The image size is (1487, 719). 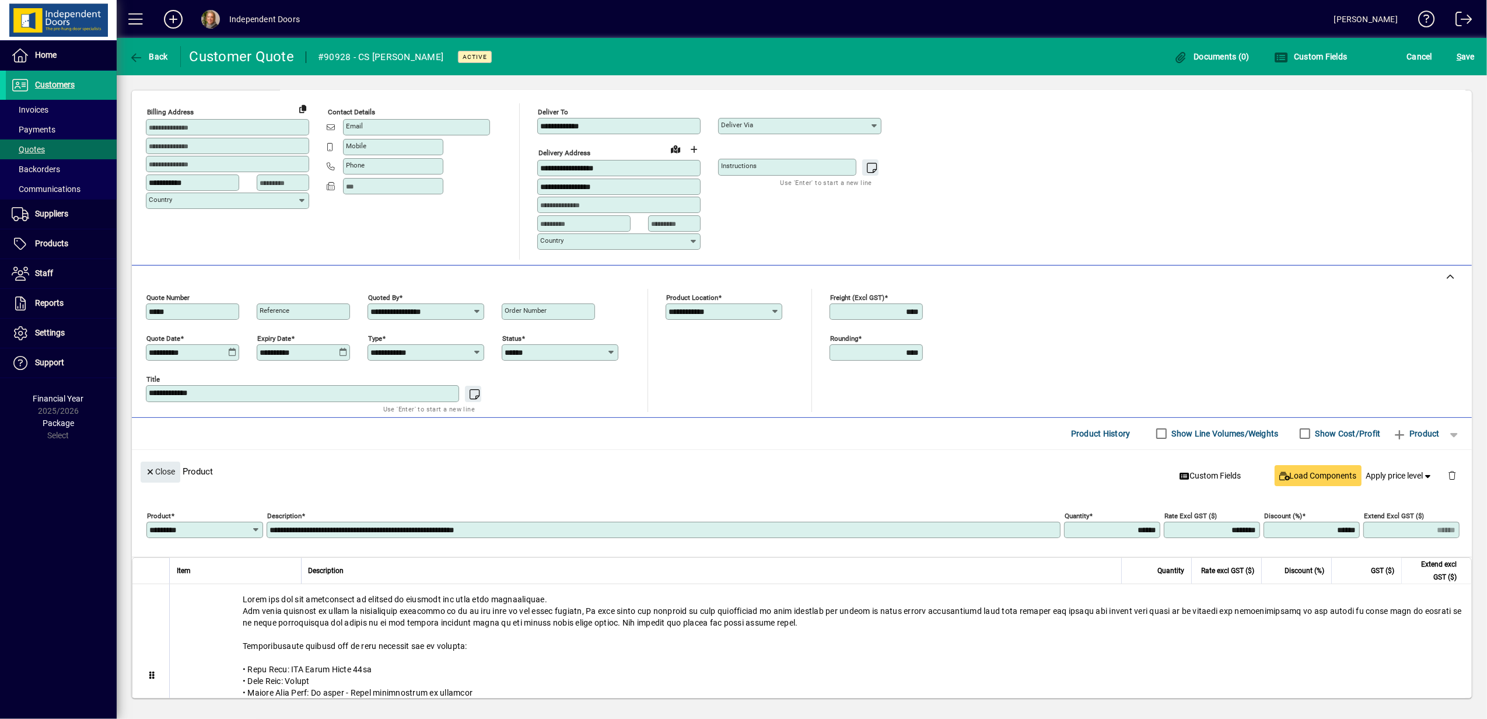 I want to click on span: Product History, so click(x=1101, y=434).